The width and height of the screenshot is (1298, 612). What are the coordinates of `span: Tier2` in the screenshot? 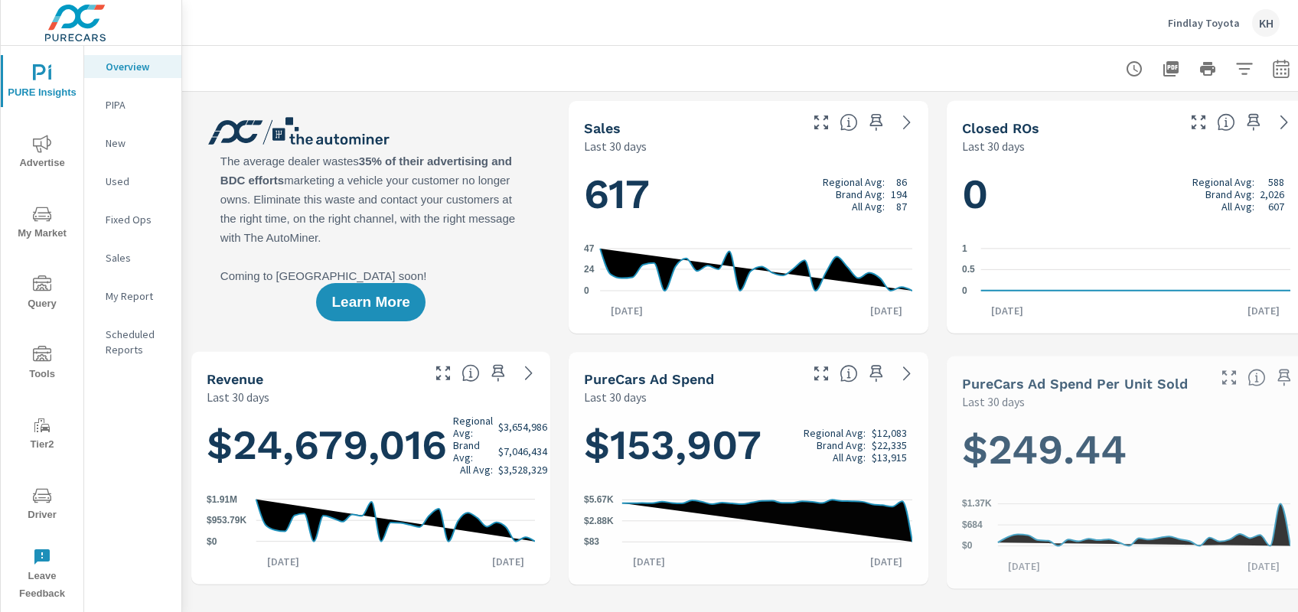 It's located at (42, 435).